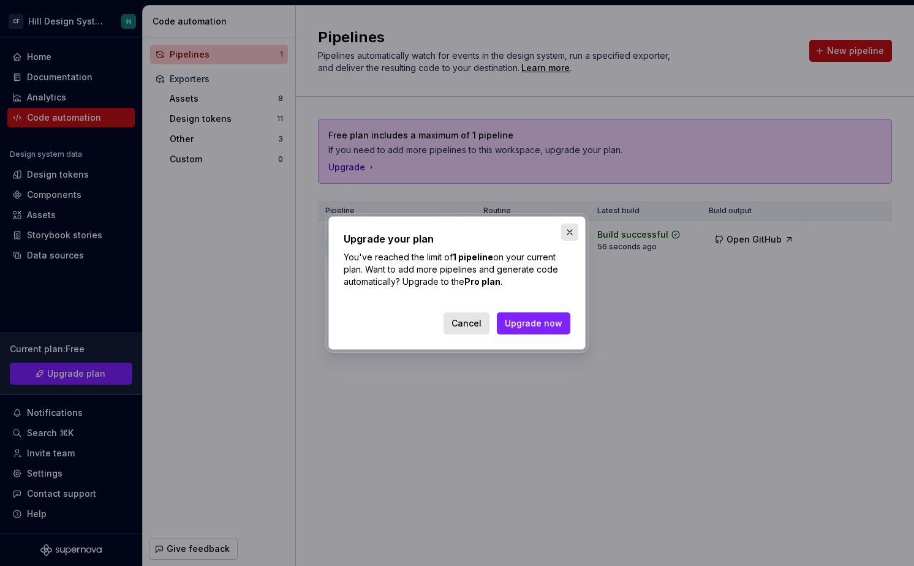 This screenshot has height=566, width=914. What do you see at coordinates (482, 281) in the screenshot?
I see `b: Pro plan` at bounding box center [482, 281].